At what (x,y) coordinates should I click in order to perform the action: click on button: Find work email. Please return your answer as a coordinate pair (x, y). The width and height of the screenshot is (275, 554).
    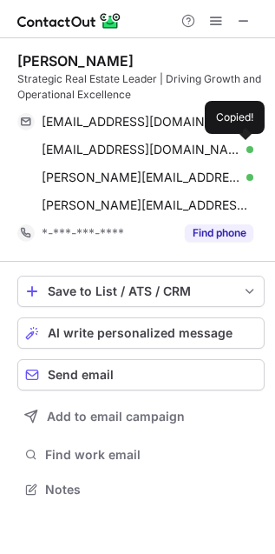
    Looking at the image, I should click on (141, 454).